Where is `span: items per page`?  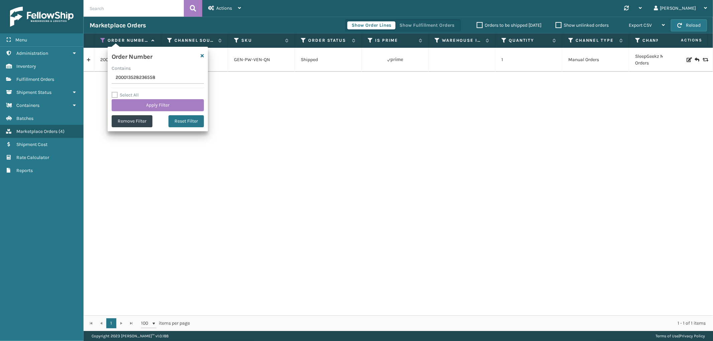
span: items per page is located at coordinates (165, 324).